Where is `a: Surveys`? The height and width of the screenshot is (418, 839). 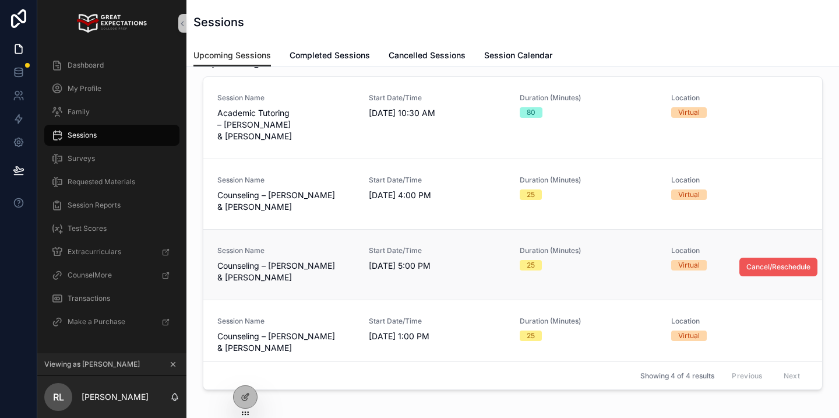 a: Surveys is located at coordinates (112, 158).